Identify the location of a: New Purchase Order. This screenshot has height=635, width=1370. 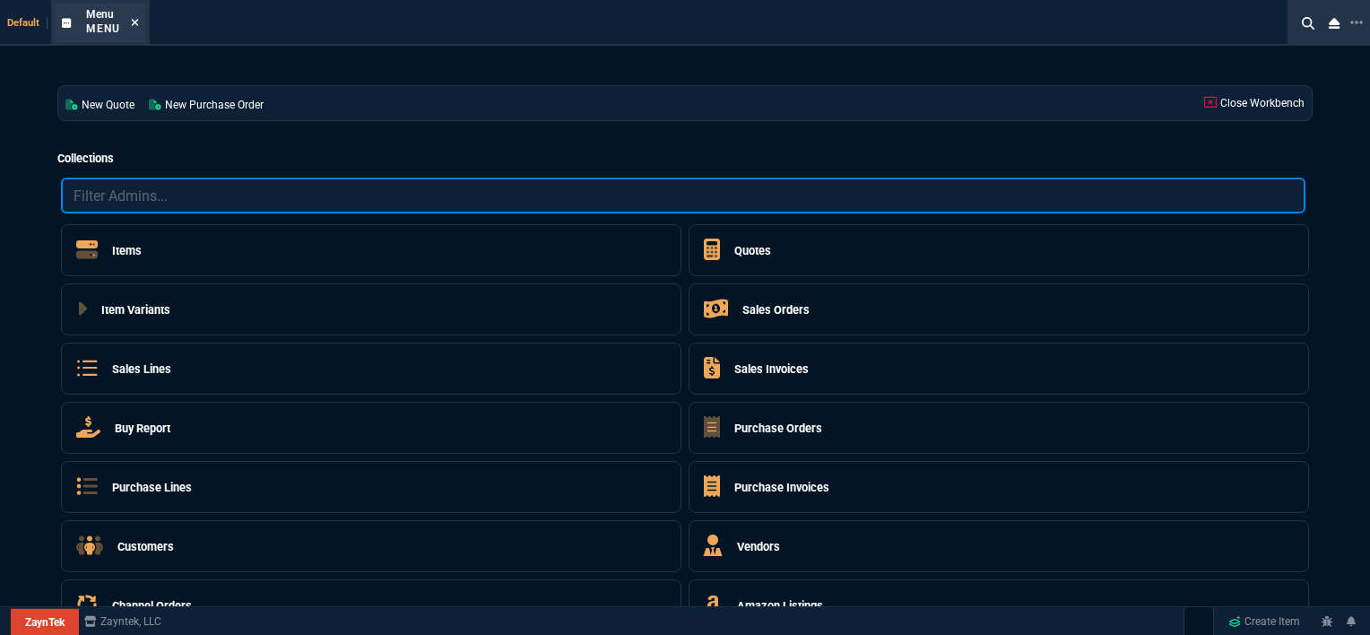
(206, 103).